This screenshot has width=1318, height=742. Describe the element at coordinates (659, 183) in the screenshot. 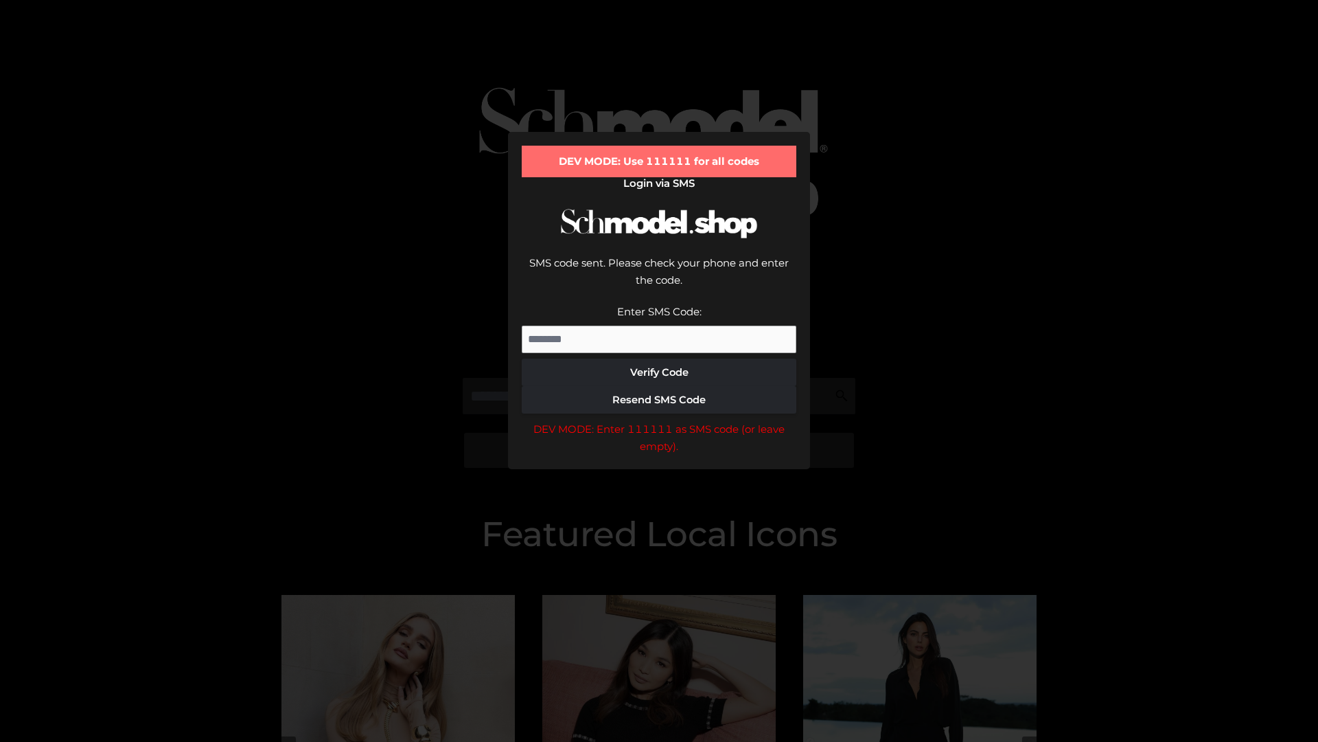

I see `h2: Login via SMS` at that location.